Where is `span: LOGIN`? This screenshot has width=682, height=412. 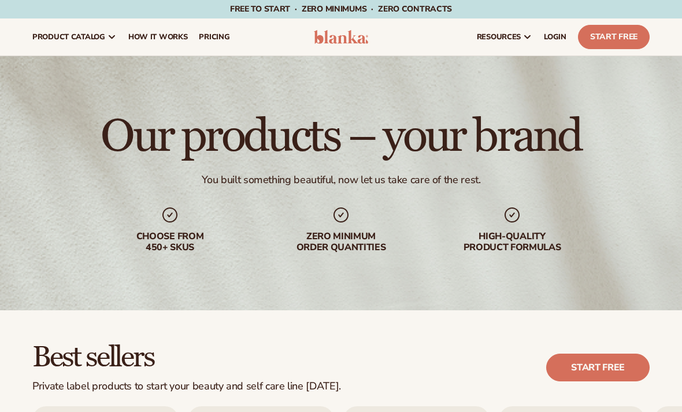 span: LOGIN is located at coordinates (555, 37).